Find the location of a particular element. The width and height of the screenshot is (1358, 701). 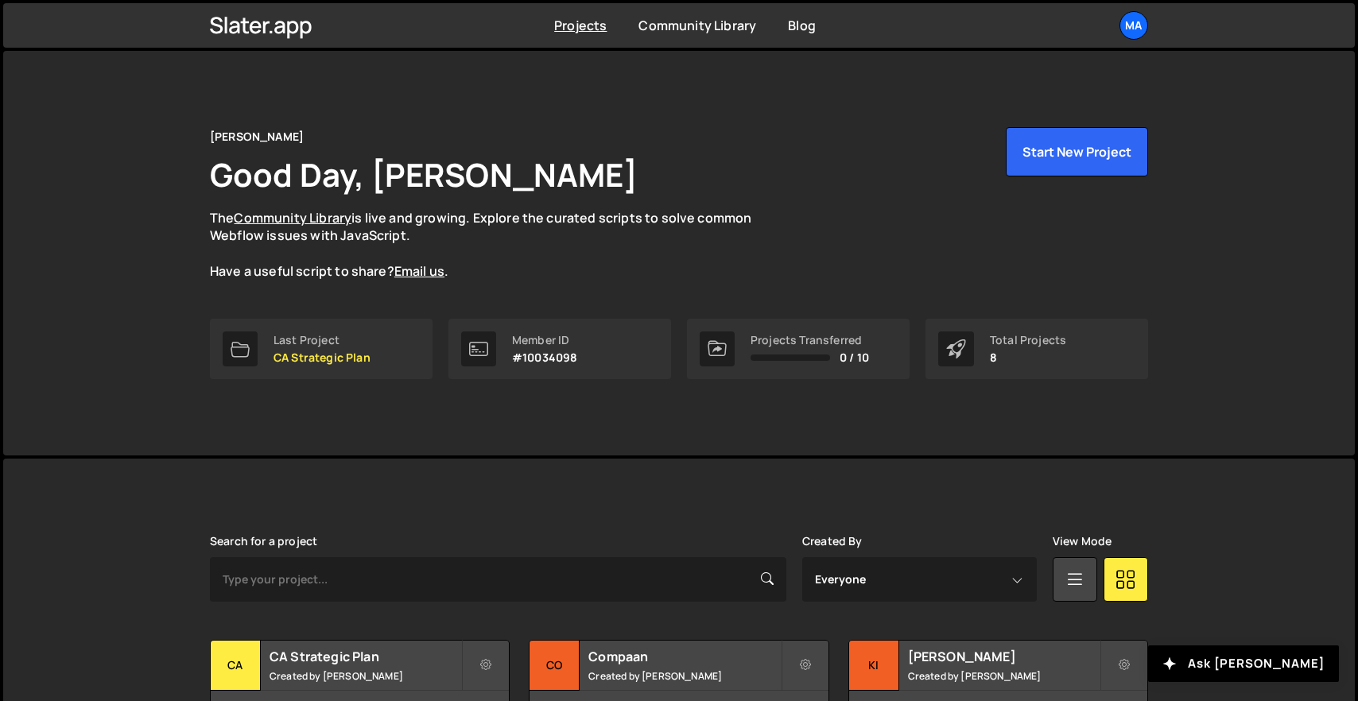

div: Projects Transferred is located at coordinates (810, 340).